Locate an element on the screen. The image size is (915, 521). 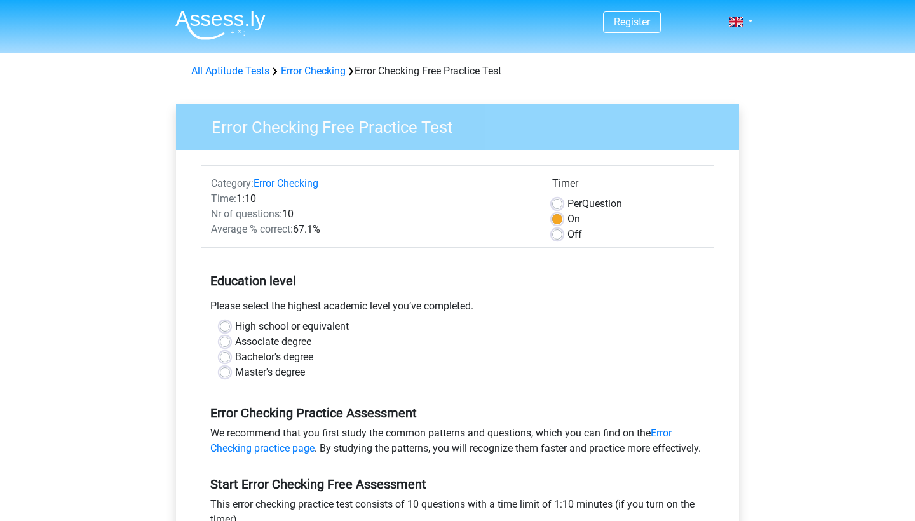
h5: Error Checking Practice Assessment is located at coordinates (458, 413).